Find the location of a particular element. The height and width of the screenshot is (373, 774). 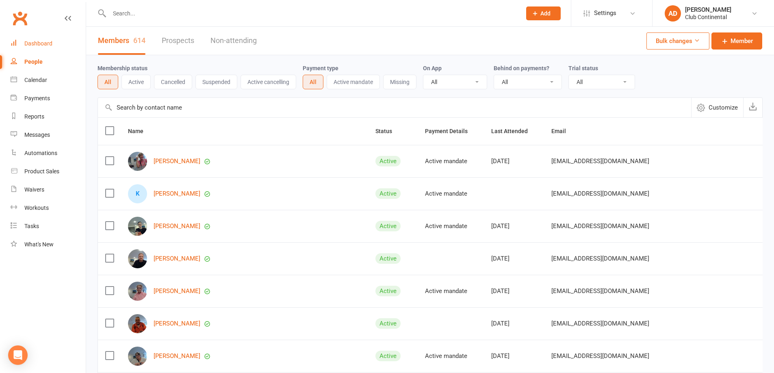

a: Non-attending is located at coordinates (234, 41).